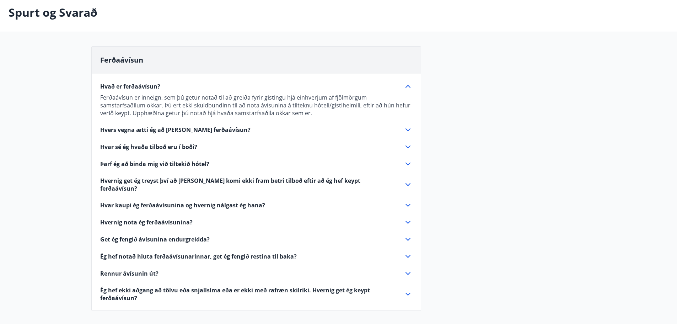 The width and height of the screenshot is (677, 324). I want to click on div: Þarf ég að binda mig við tiltekið hótel?, so click(256, 164).